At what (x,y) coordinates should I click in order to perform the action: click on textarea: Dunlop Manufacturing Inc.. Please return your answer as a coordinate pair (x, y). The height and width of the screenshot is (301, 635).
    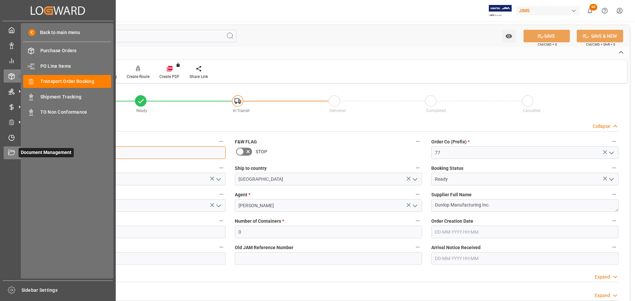
    Looking at the image, I should click on (525, 206).